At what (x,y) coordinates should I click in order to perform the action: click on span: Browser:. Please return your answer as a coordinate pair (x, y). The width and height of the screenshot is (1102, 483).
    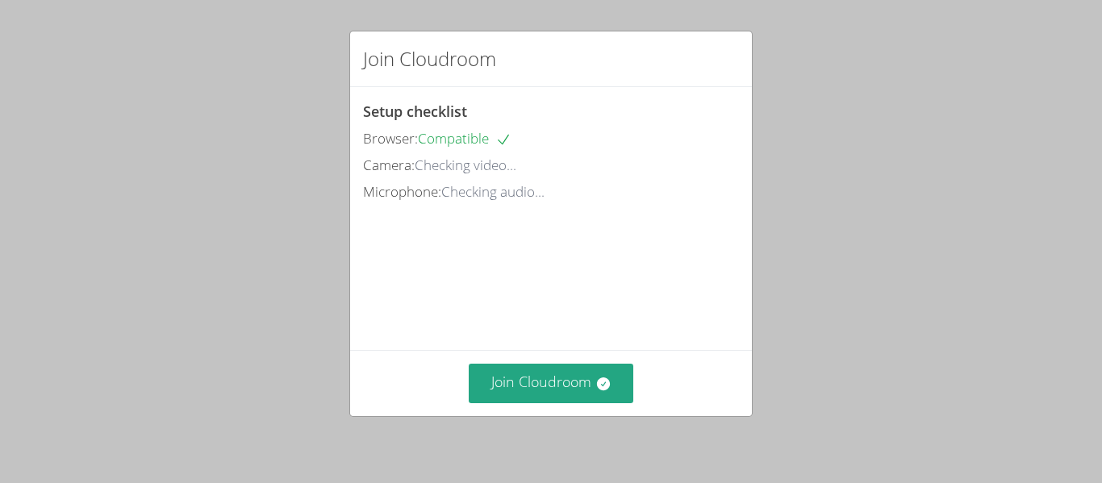
    Looking at the image, I should click on (391, 138).